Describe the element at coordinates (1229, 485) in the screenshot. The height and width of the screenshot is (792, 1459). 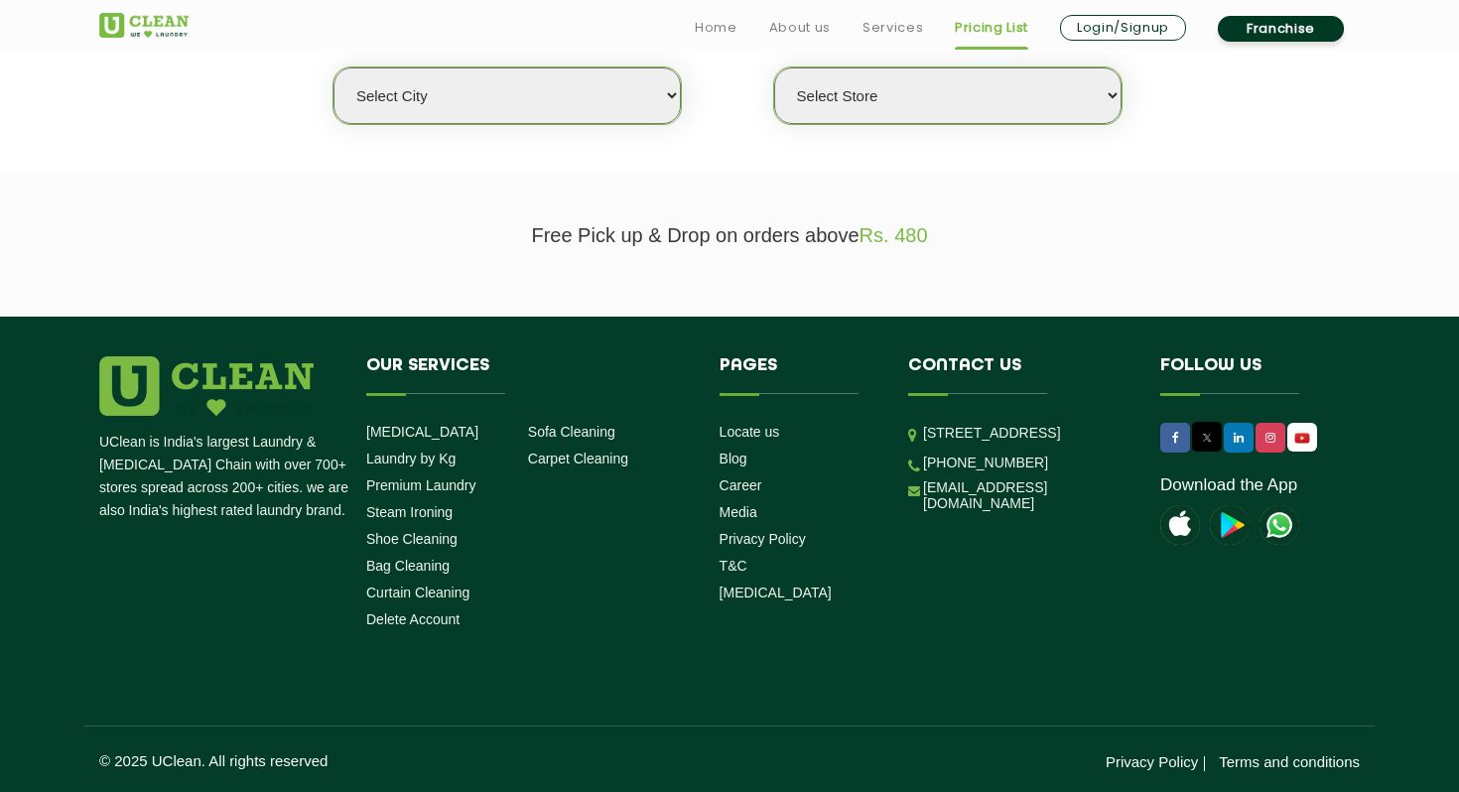
I see `a: Download the App` at that location.